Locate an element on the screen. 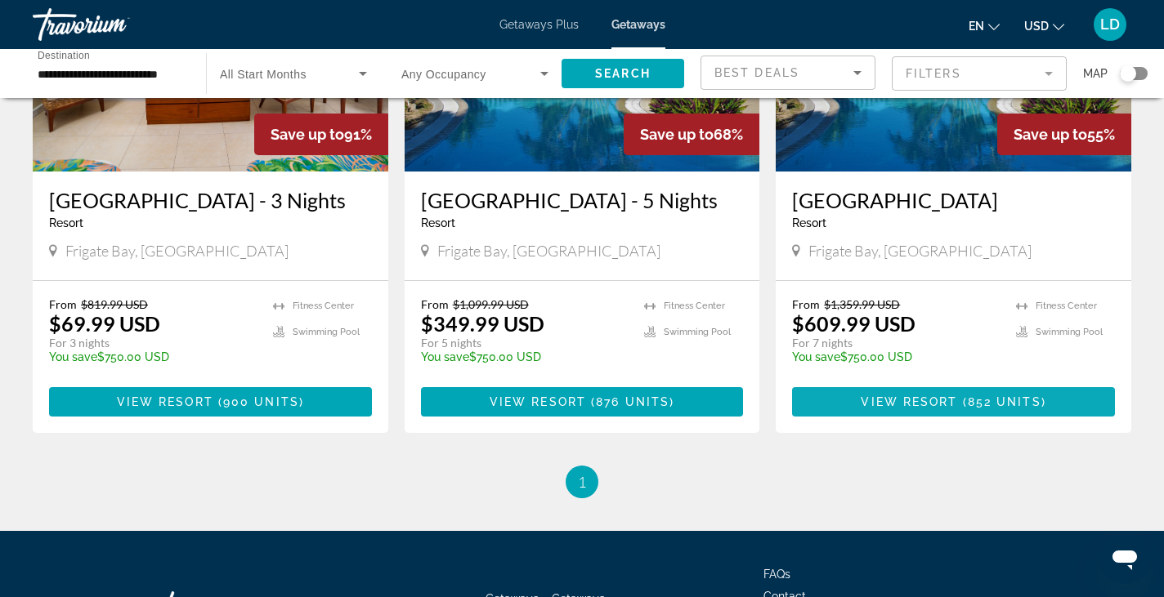 The width and height of the screenshot is (1164, 597). button: Change currency is located at coordinates (1044, 25).